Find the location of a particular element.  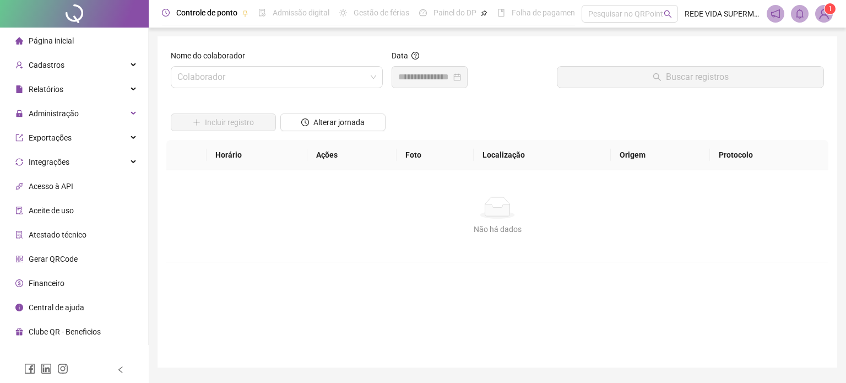

th: Ações is located at coordinates (352, 155).